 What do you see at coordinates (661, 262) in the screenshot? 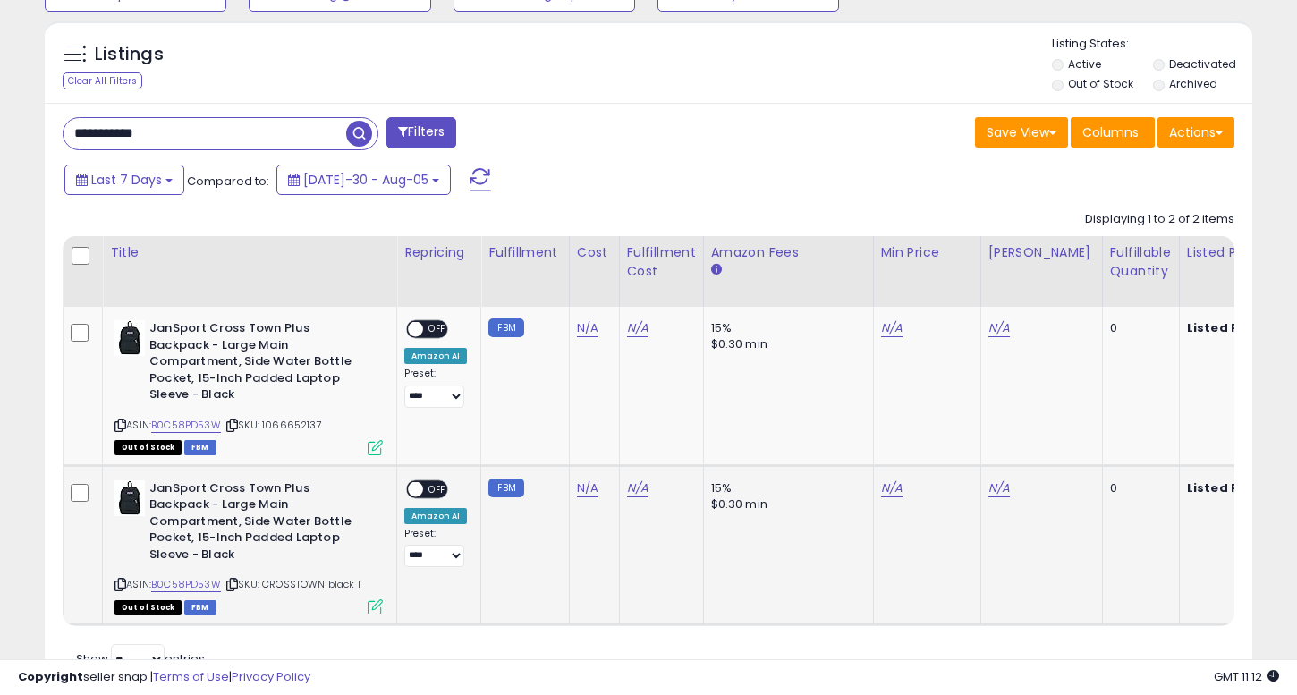
I see `div: Fulfillment Cost` at bounding box center [661, 262].